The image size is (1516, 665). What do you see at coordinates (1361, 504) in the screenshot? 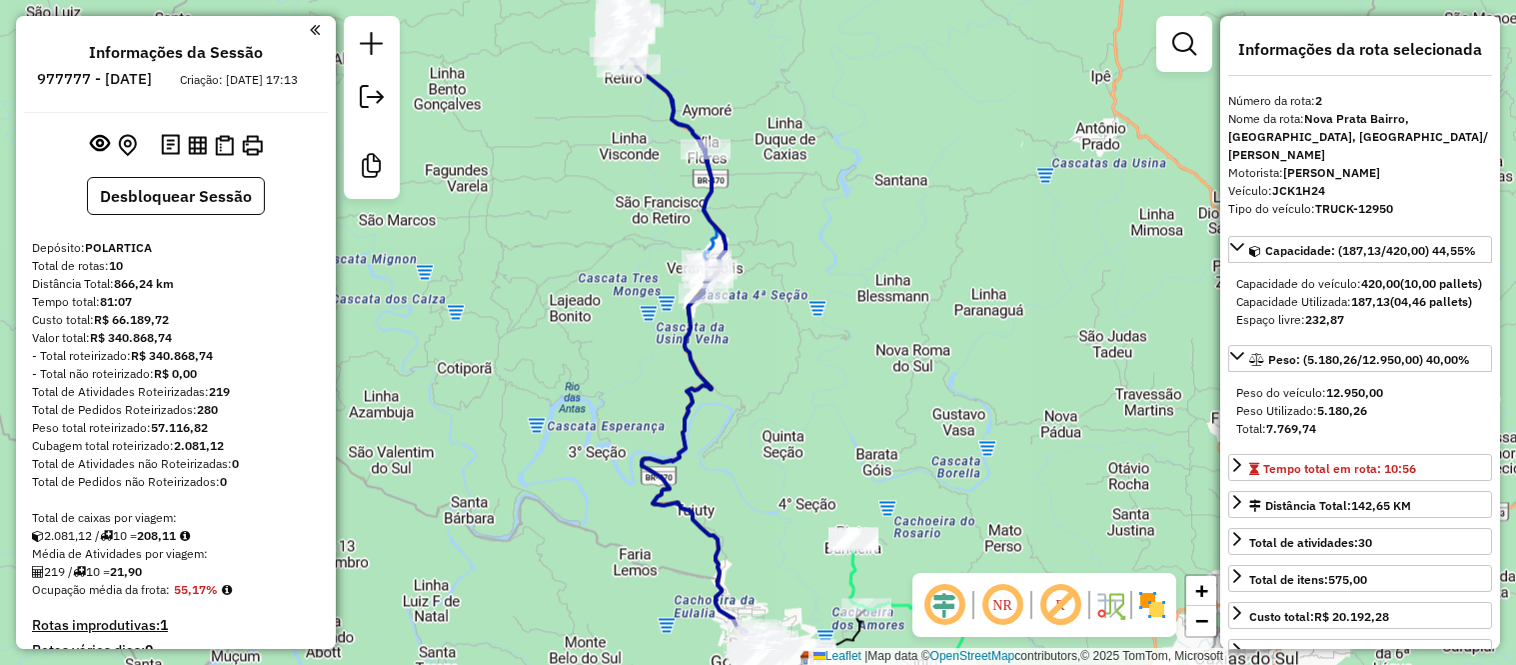
I see `a: Distância Total:142,65 KM` at bounding box center [1361, 504].